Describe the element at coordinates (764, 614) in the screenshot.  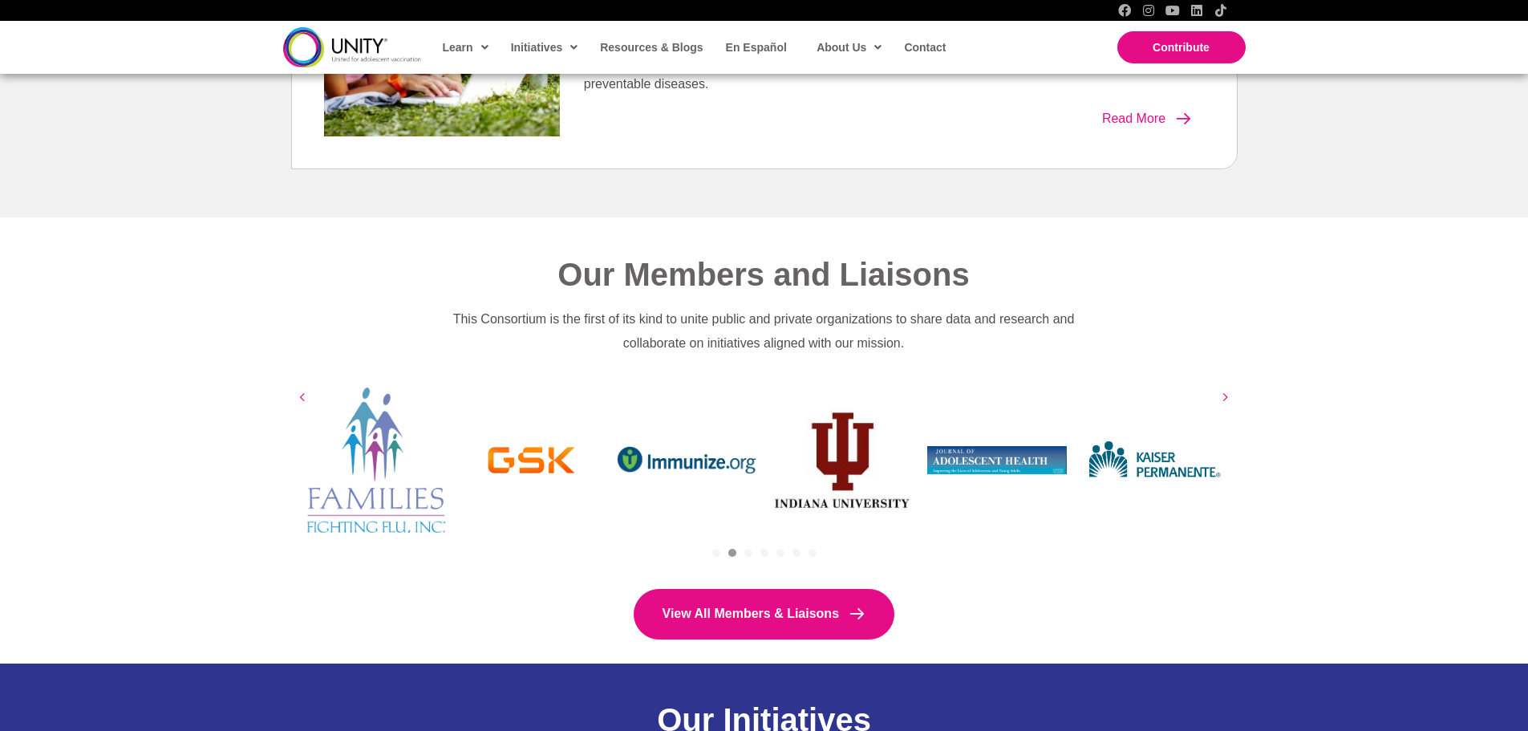
I see `a: View All Members & Liaisons` at that location.